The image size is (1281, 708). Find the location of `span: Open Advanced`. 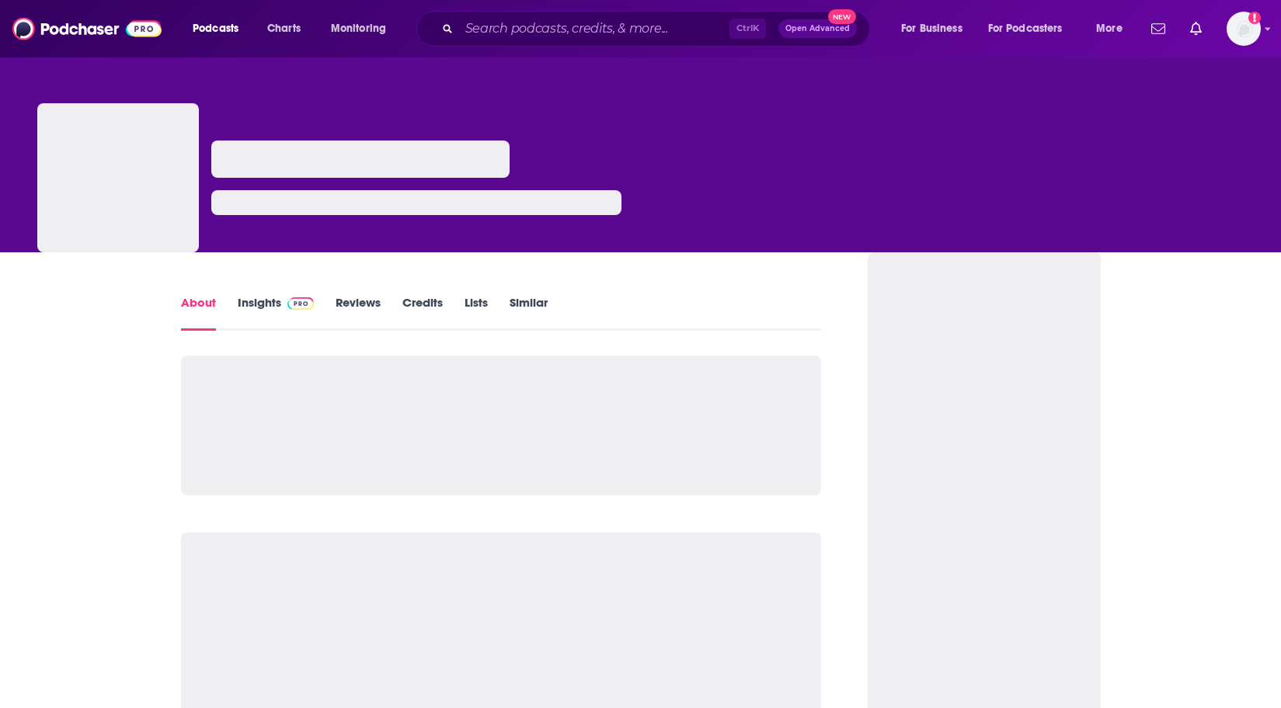

span: Open Advanced is located at coordinates (817, 29).